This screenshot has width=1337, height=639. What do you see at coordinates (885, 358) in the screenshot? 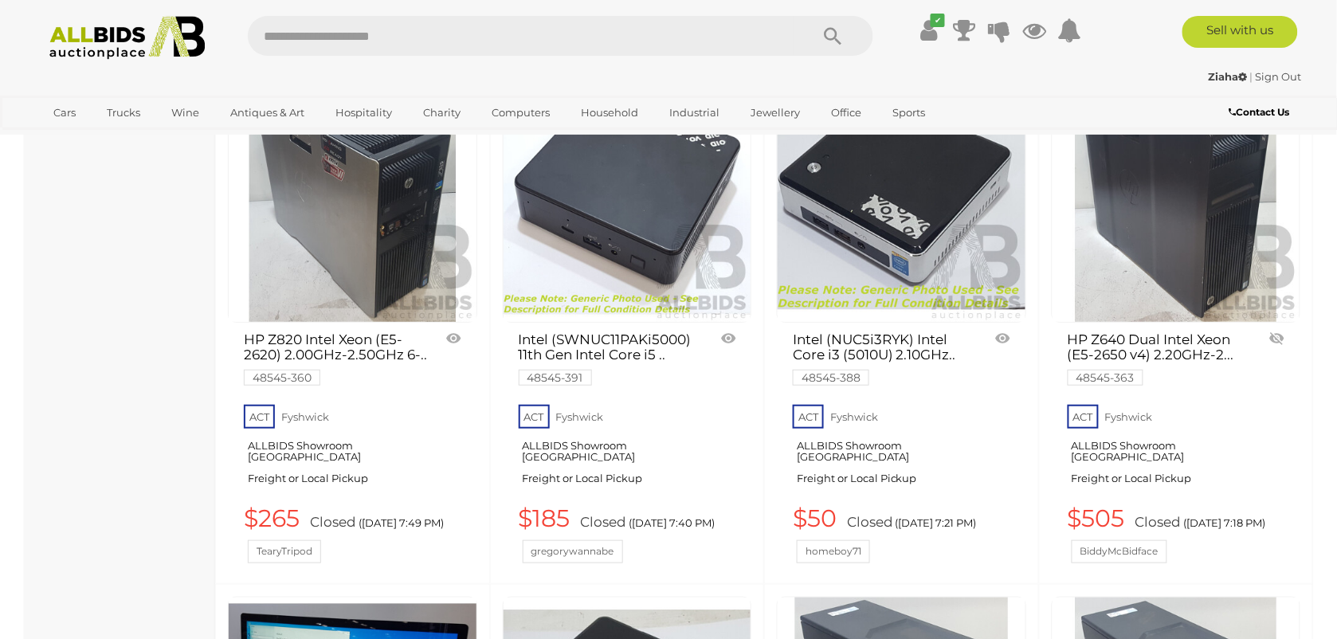
I see `a: Intel (NUC5i3RYK) Intel Core i3 (5010U) 2.10GHz.. 48545-388` at bounding box center [885, 358].